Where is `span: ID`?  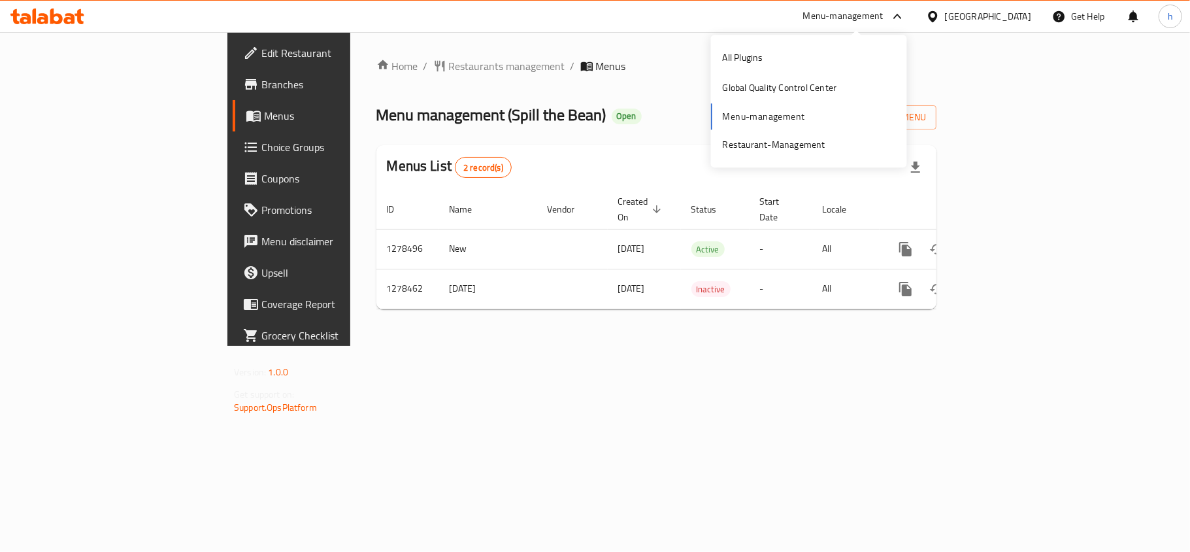 span: ID is located at coordinates (399, 209).